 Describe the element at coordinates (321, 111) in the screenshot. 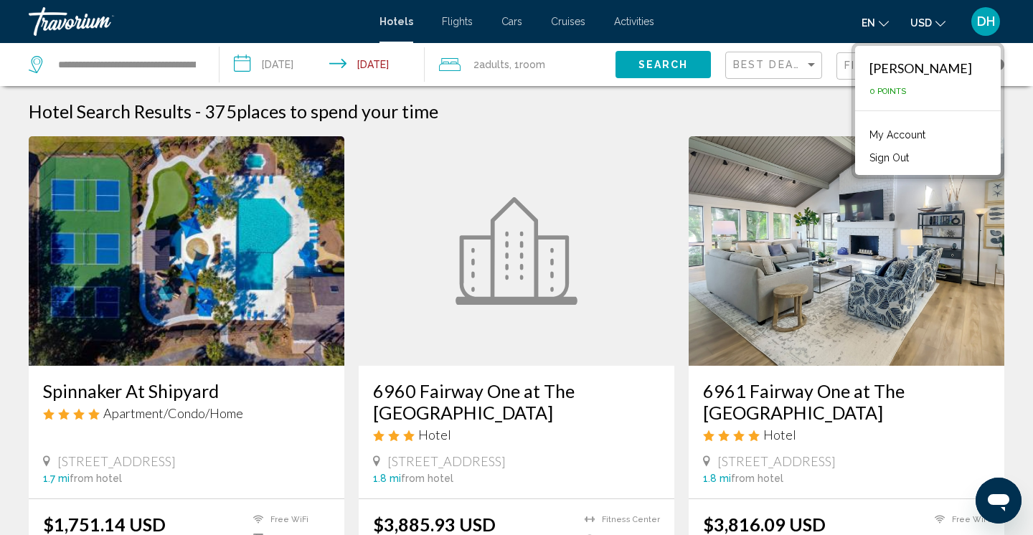

I see `h2: 375` at that location.